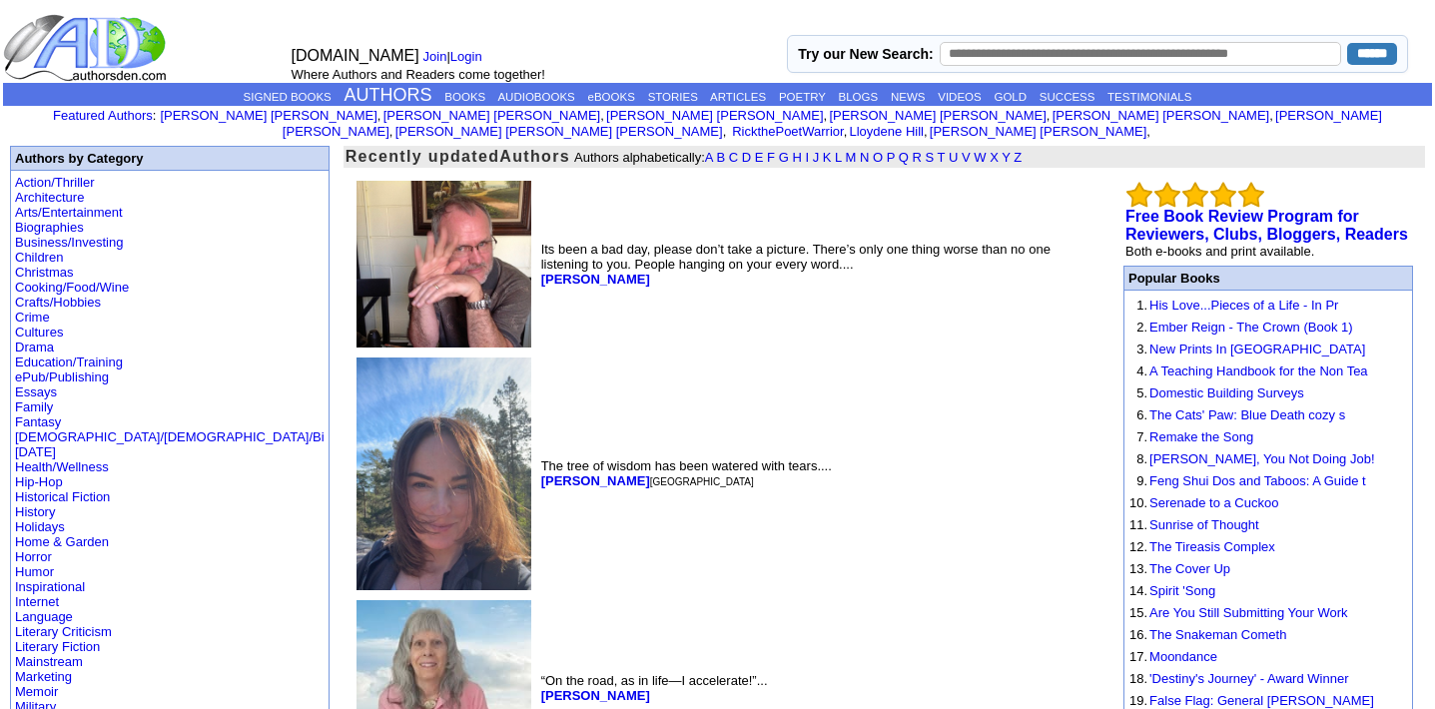 Image resolution: width=1435 pixels, height=709 pixels. Describe the element at coordinates (1257, 480) in the screenshot. I see `a: Feng Shui Dos and Taboos: A Guide t` at that location.